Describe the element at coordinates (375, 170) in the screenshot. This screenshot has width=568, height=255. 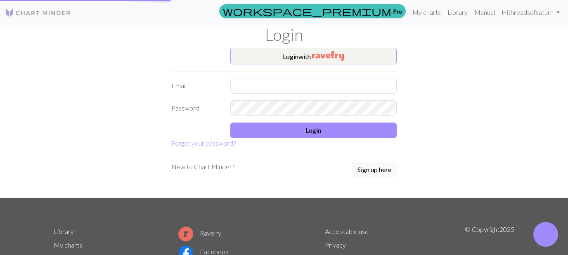
I see `button: Sign up here` at that location.